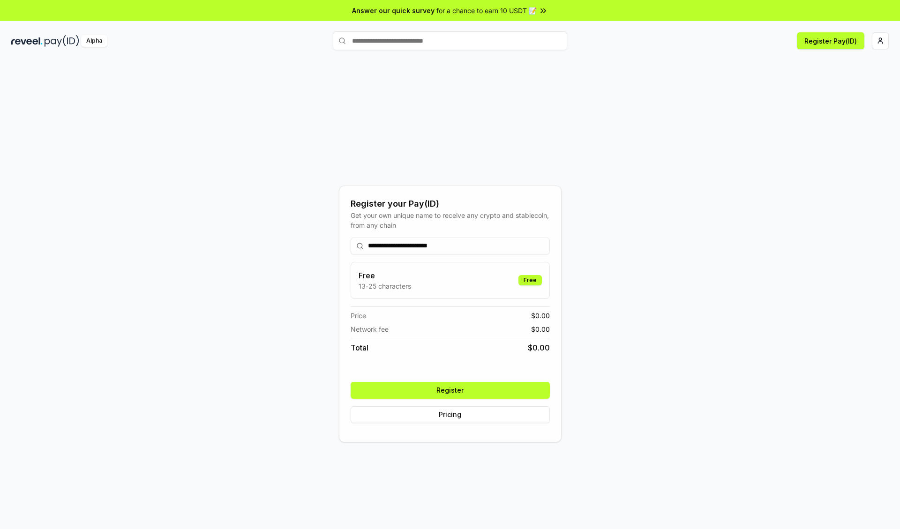 The width and height of the screenshot is (900, 529). Describe the element at coordinates (27, 41) in the screenshot. I see `img: reveel_dark` at that location.